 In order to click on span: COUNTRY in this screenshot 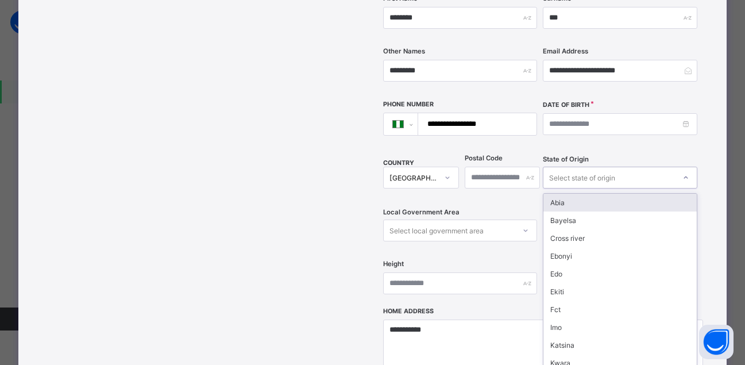, I will do `click(399, 163)`.